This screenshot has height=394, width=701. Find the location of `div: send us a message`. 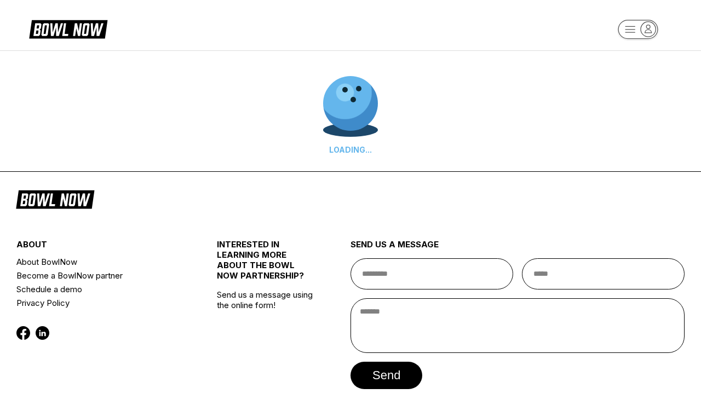

div: send us a message is located at coordinates (517, 249).